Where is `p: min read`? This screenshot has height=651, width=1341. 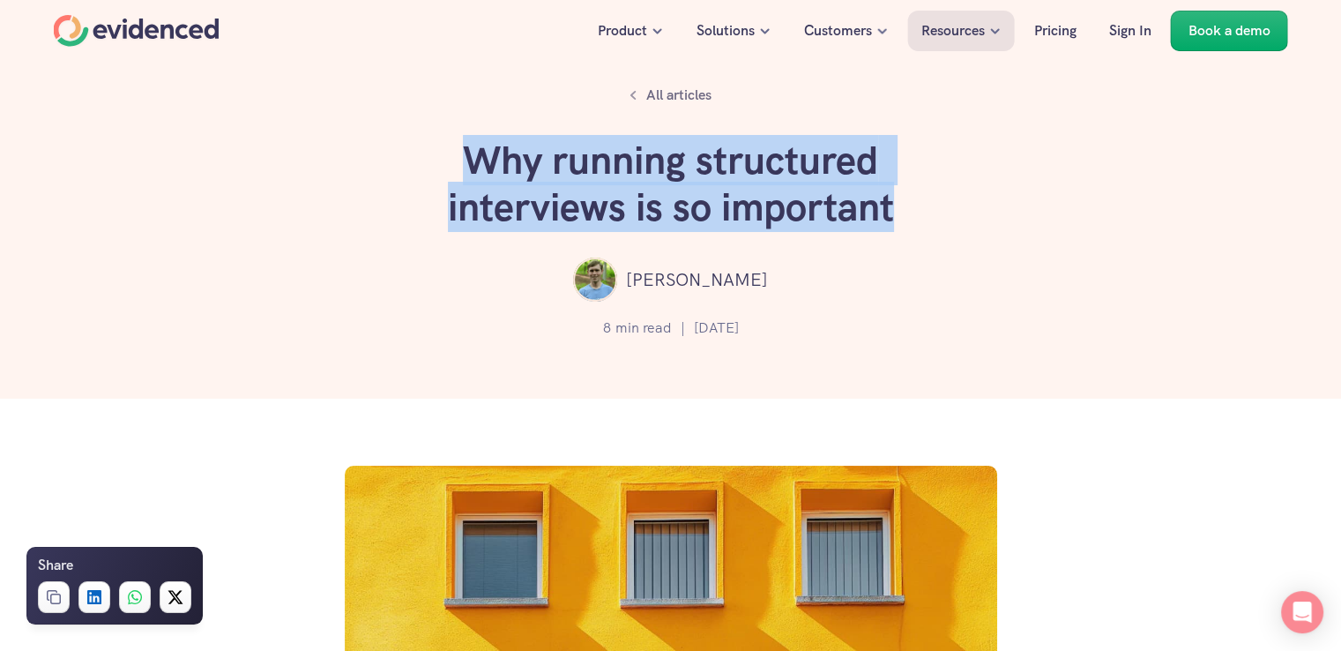 p: min read is located at coordinates (644, 328).